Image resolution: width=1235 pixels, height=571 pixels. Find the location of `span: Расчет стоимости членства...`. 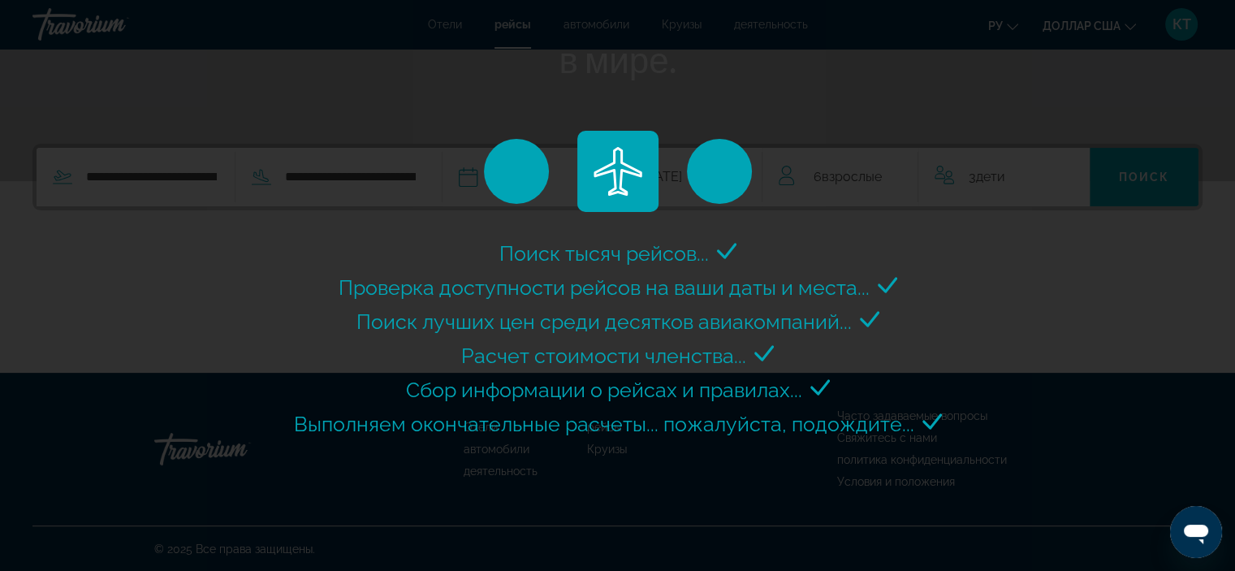

span: Расчет стоимости членства... is located at coordinates (603, 356).